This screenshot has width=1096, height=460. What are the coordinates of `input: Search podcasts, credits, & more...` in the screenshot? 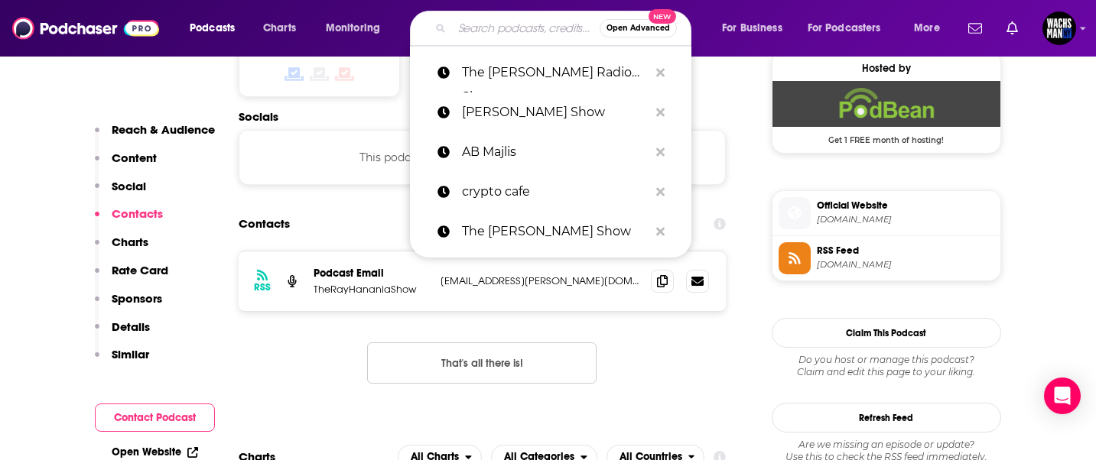 It's located at (526, 28).